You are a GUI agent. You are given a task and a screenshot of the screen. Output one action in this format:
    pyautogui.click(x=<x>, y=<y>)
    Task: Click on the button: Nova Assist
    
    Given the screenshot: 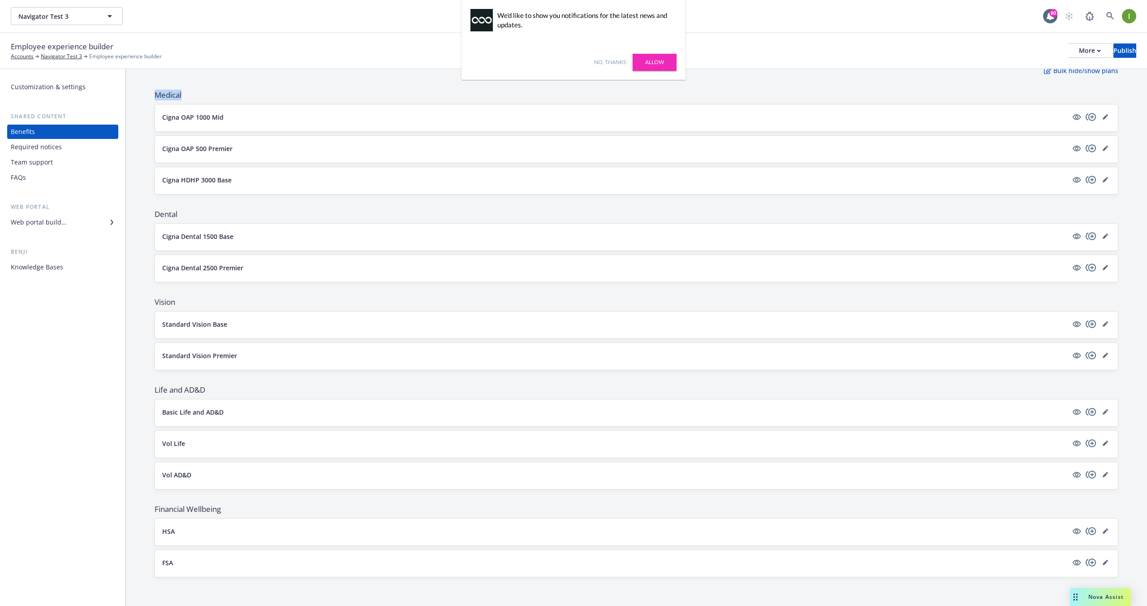 What is the action you would take?
    pyautogui.click(x=1101, y=597)
    